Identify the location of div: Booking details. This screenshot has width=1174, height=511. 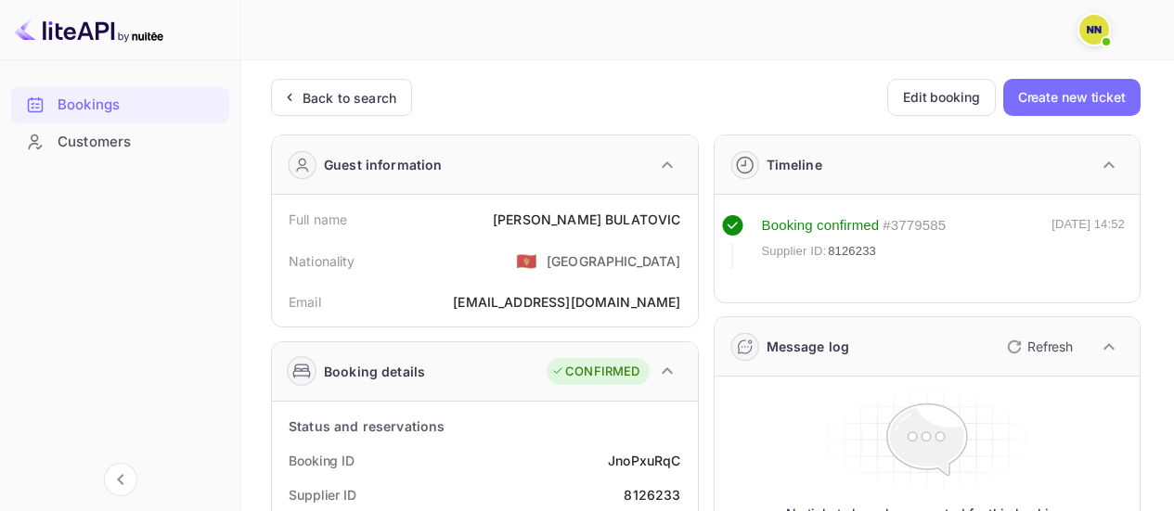
(374, 371).